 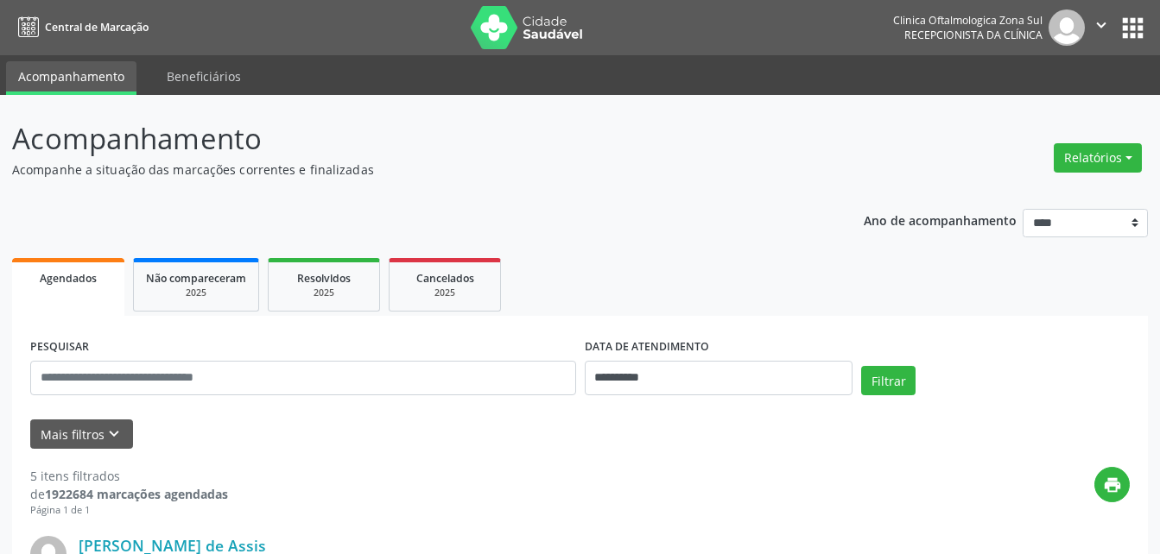 I want to click on label: PESQUISAR, so click(x=60, y=347).